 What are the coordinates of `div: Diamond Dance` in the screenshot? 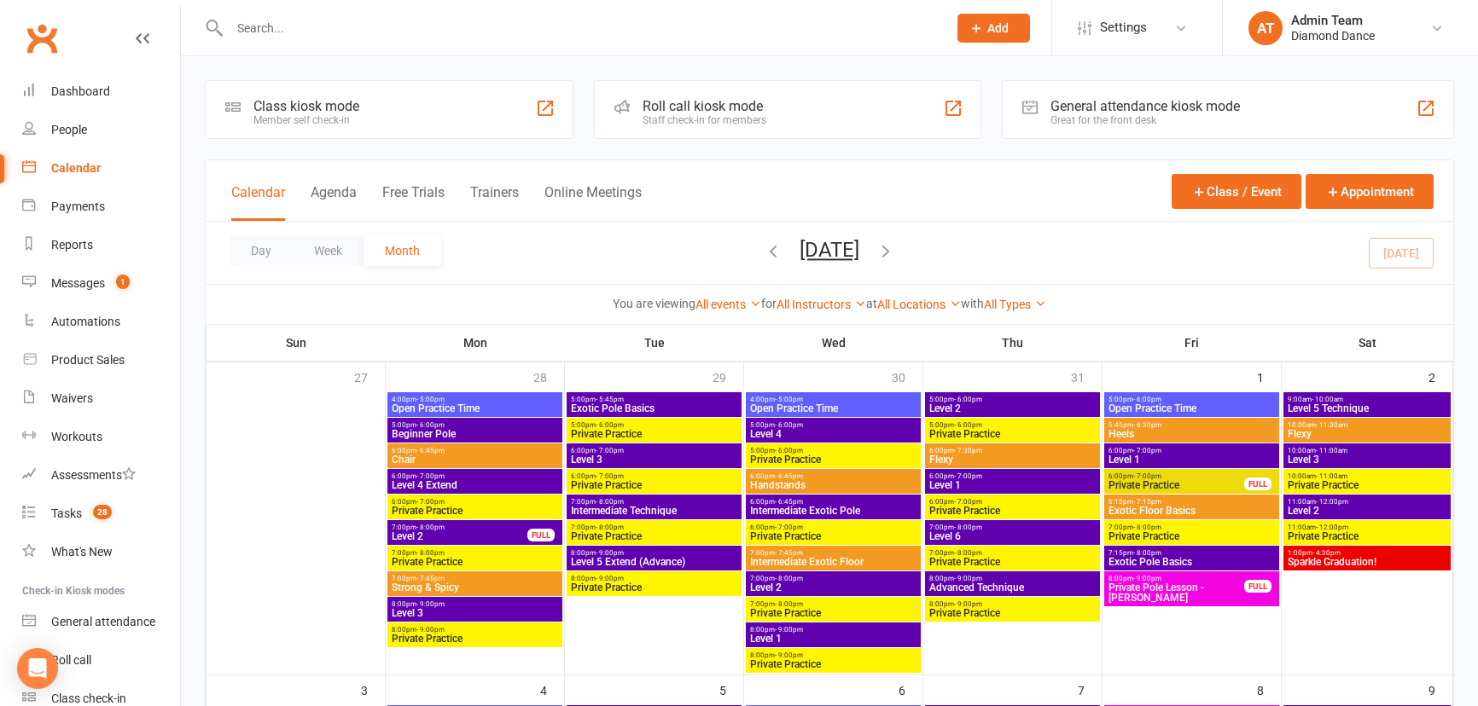 It's located at (1333, 36).